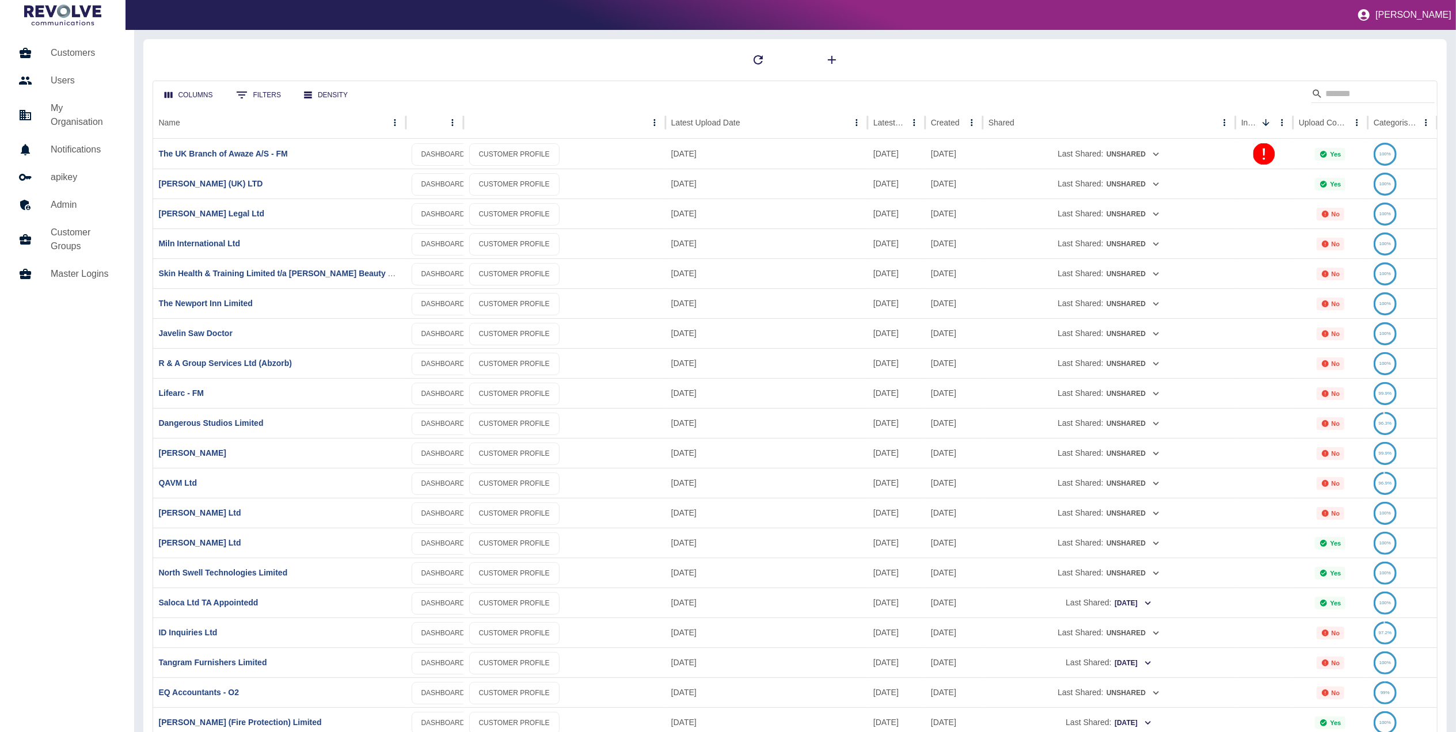 The image size is (1456, 732). What do you see at coordinates (857, 123) in the screenshot?
I see `button: Latest Upload Date column menu` at bounding box center [857, 123].